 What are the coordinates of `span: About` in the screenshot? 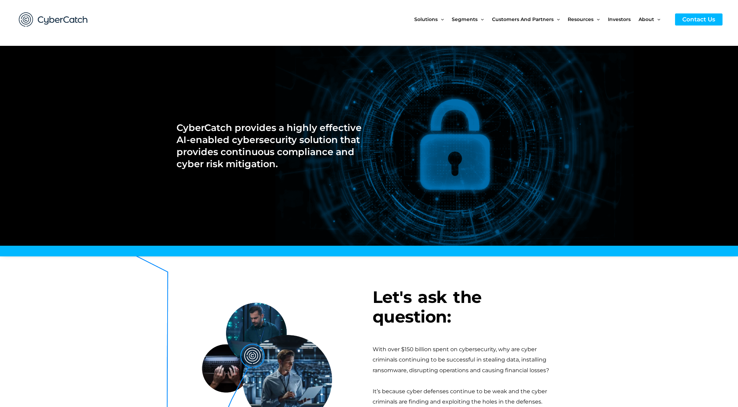 It's located at (646, 19).